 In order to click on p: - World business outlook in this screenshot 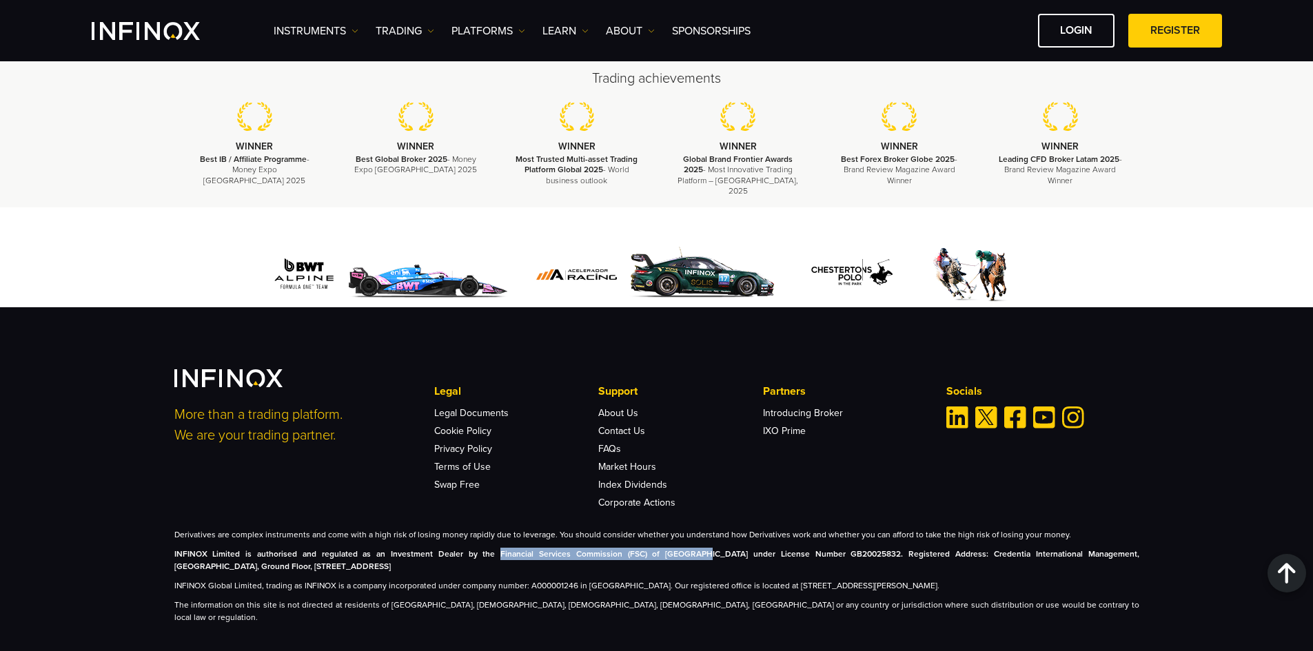, I will do `click(577, 170)`.